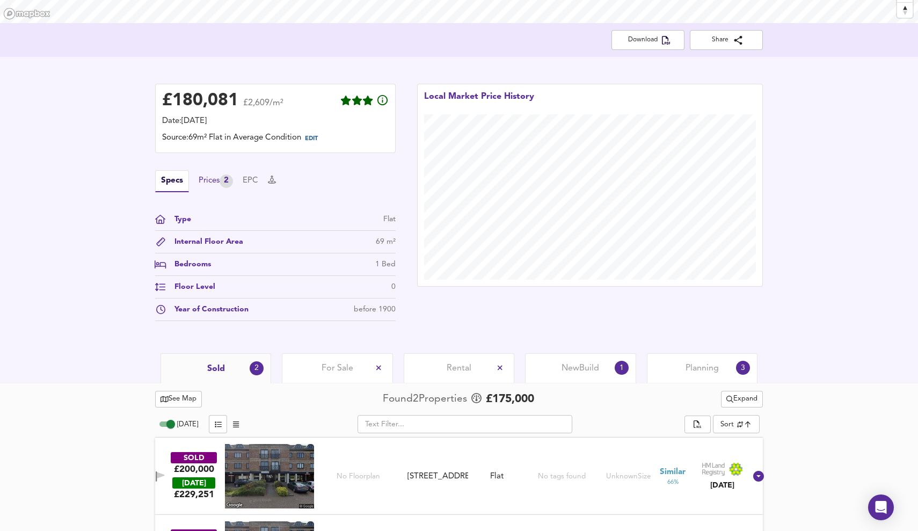  What do you see at coordinates (216, 181) in the screenshot?
I see `div: Prices` at bounding box center [216, 181].